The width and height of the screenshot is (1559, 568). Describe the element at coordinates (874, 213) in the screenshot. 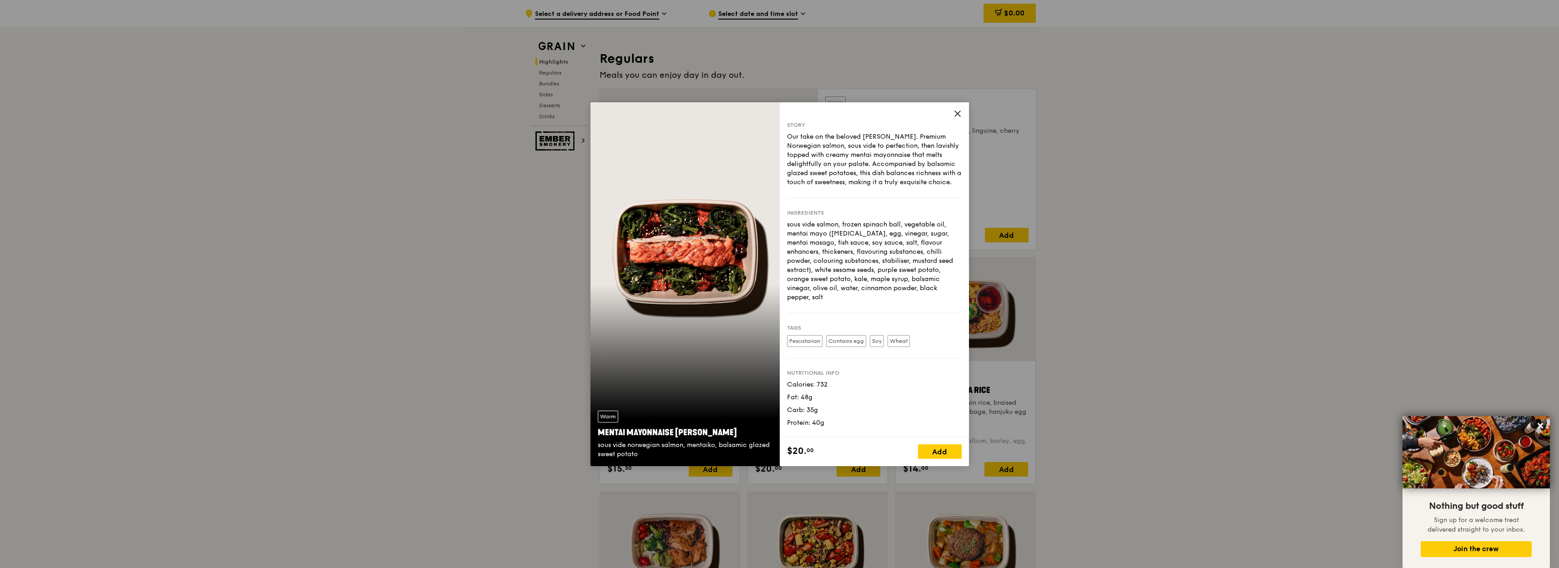

I see `div: Ingredients` at that location.